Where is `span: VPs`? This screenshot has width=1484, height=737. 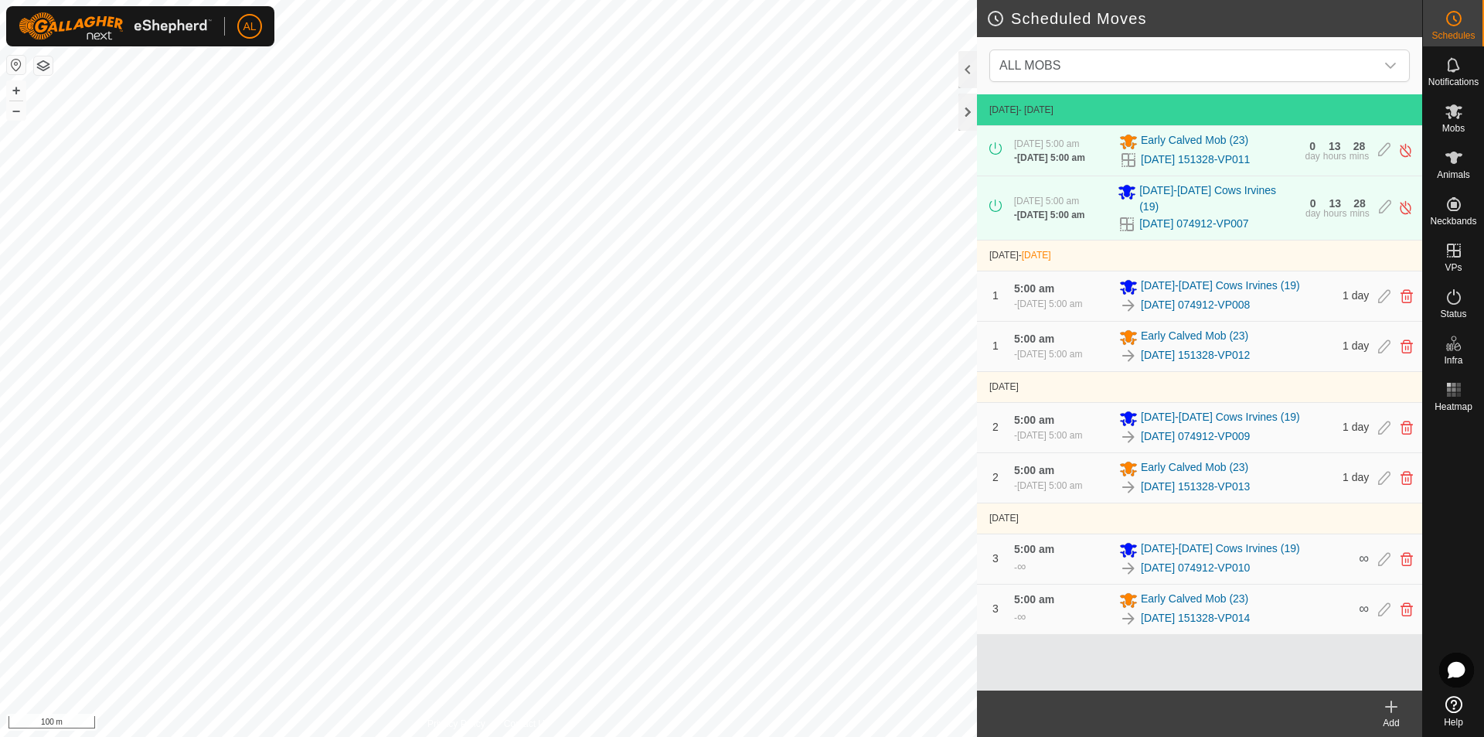
span: VPs is located at coordinates (1453, 267).